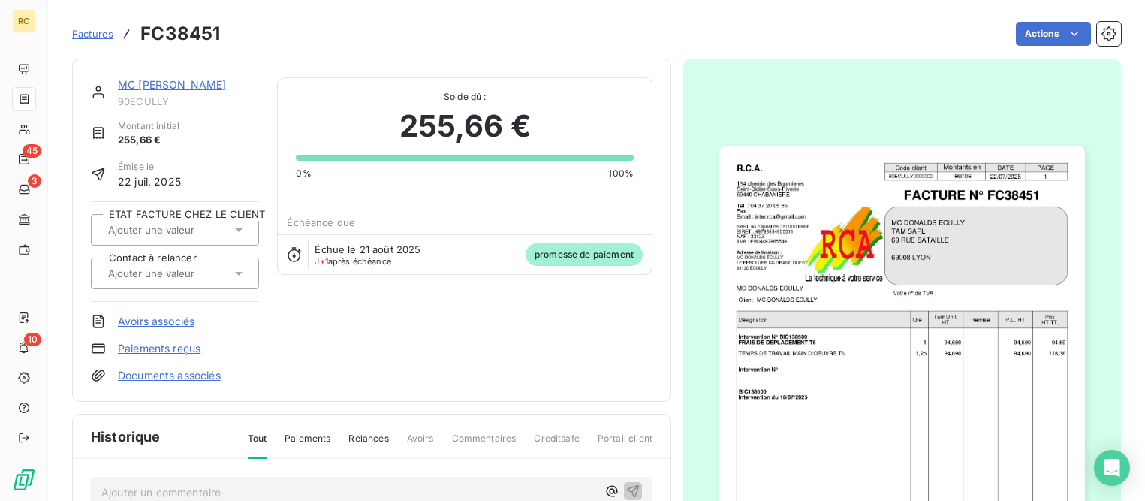 The image size is (1145, 501). Describe the element at coordinates (149, 181) in the screenshot. I see `span: 22 juil. 2025` at that location.